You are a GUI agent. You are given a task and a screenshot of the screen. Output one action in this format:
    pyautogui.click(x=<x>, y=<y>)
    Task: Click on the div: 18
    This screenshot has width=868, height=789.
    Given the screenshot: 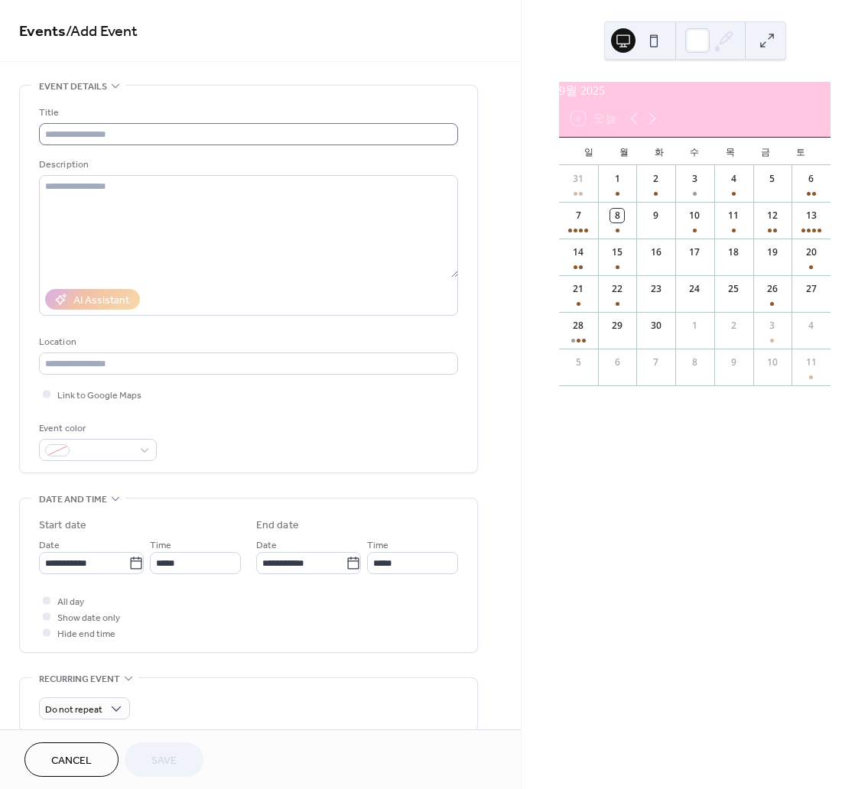 What is the action you would take?
    pyautogui.click(x=733, y=252)
    